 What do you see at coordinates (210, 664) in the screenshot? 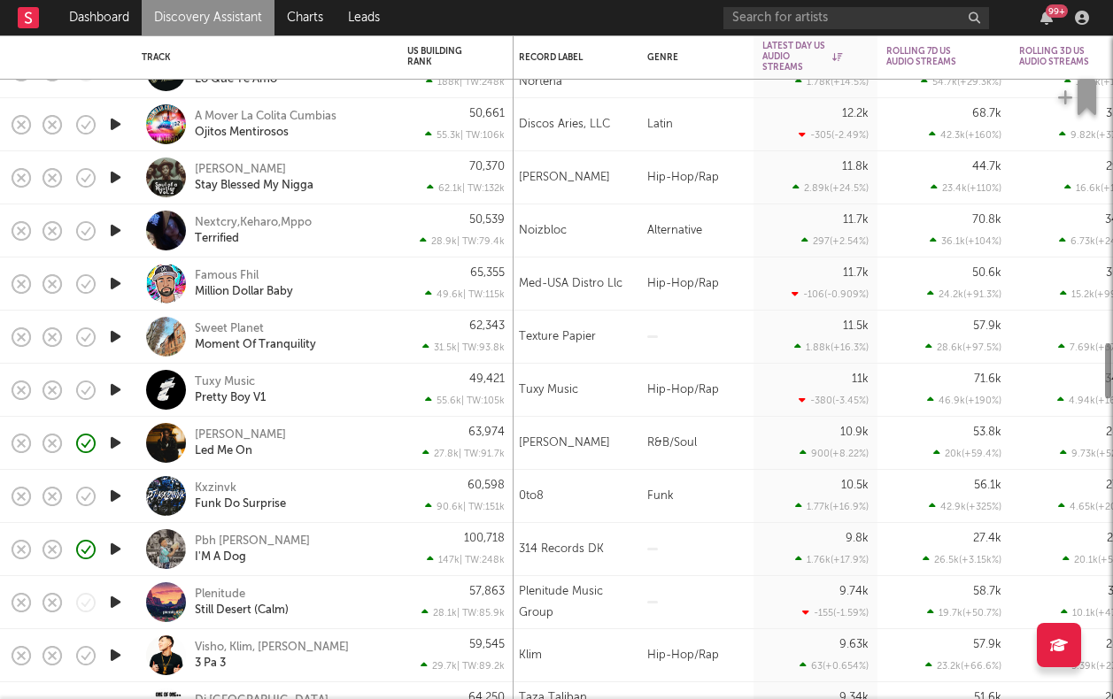
I see `div: 3 Pa 3` at bounding box center [210, 664].